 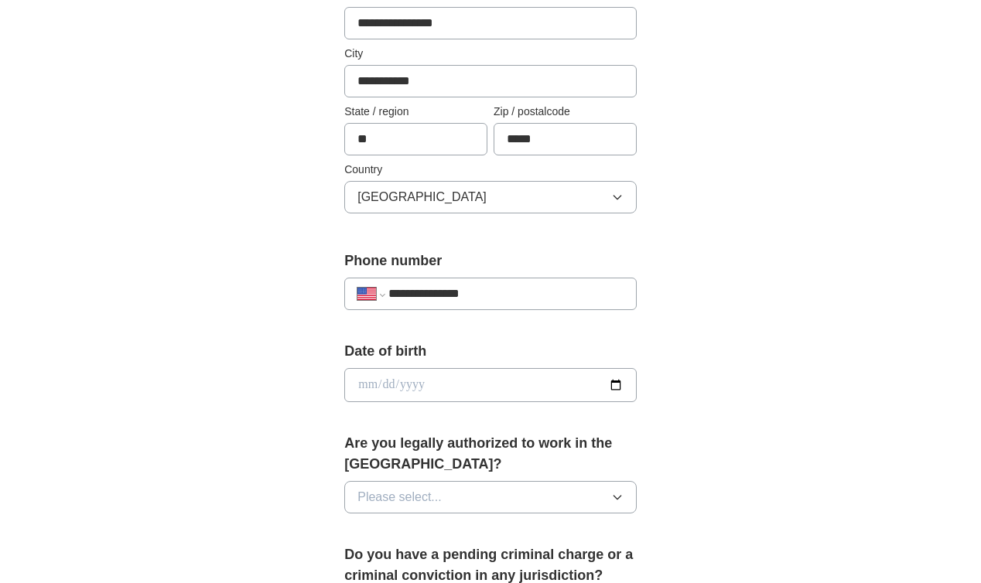 What do you see at coordinates (399, 497) in the screenshot?
I see `span: Please select...` at bounding box center [399, 497].